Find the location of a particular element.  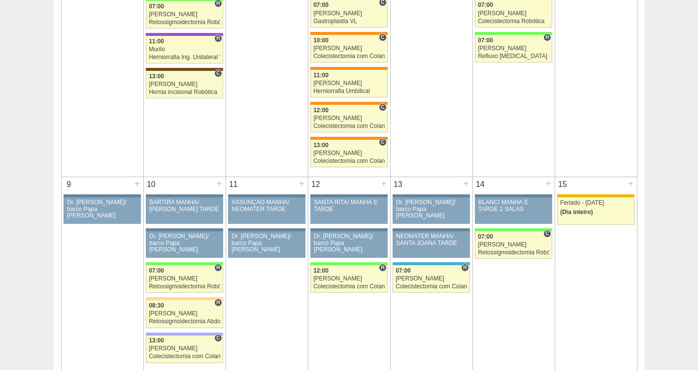

div: 15 is located at coordinates (563, 185).